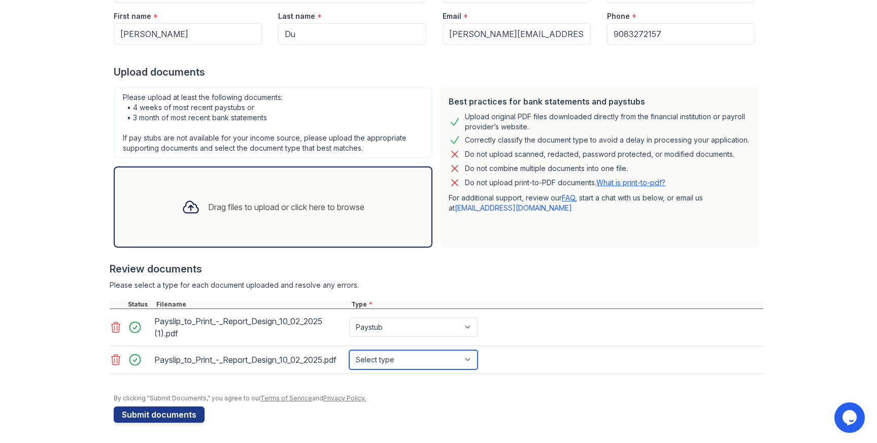 The image size is (877, 443). Describe the element at coordinates (607, 140) in the screenshot. I see `div: Correctly classify the document type to avoid a delay in processing your application.` at that location.